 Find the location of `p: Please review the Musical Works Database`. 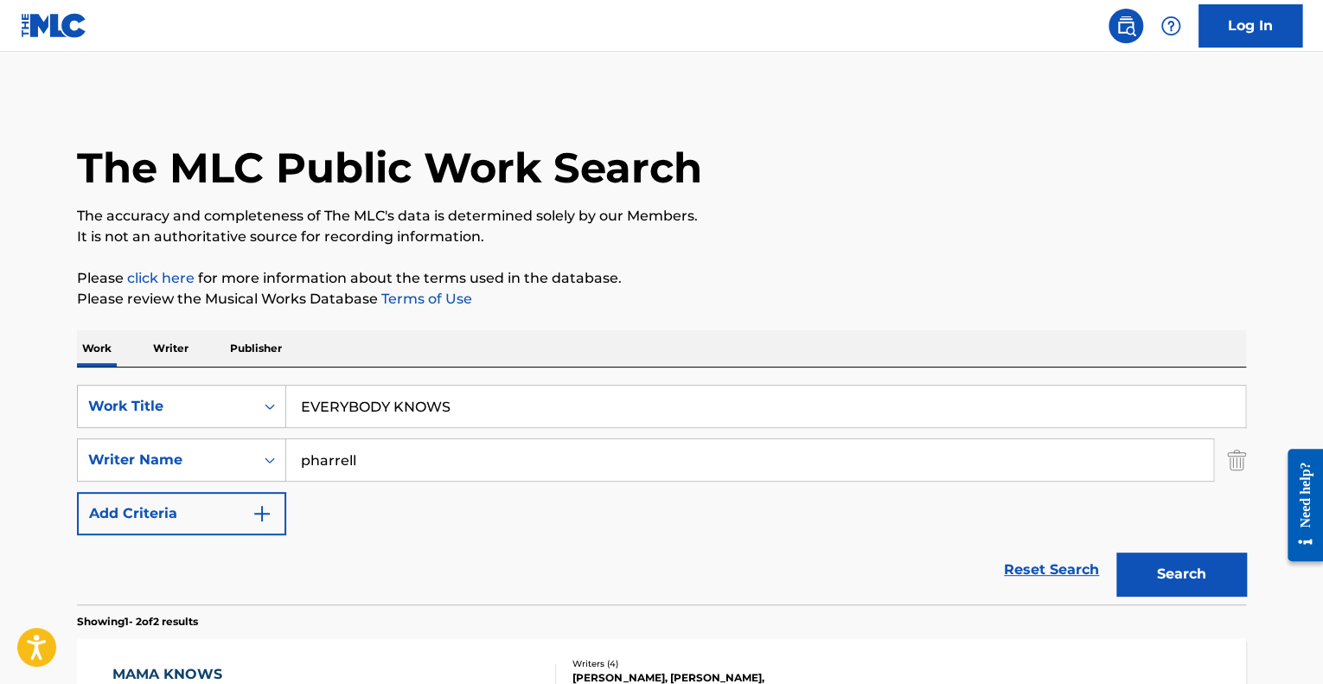

p: Please review the Musical Works Database is located at coordinates (662, 299).